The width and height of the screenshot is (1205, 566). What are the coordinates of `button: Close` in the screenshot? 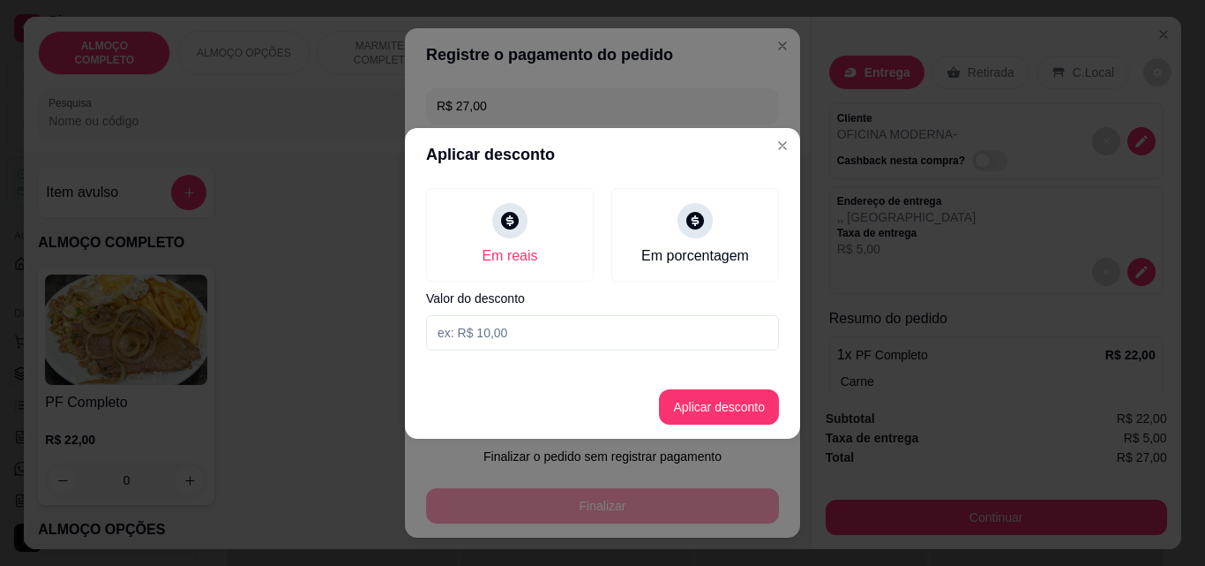 It's located at (783, 146).